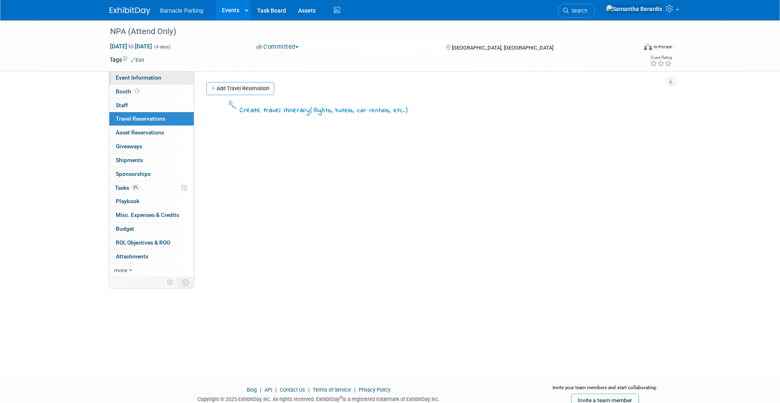  I want to click on span: ROI, Objectives & ROO, so click(143, 243).